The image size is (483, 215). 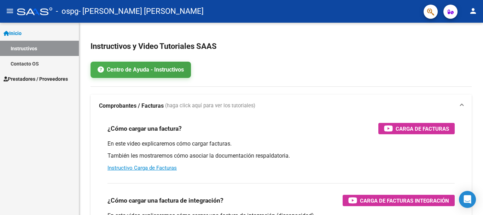 What do you see at coordinates (141, 70) in the screenshot?
I see `a: Centro de Ayuda - Instructivos` at bounding box center [141, 70].